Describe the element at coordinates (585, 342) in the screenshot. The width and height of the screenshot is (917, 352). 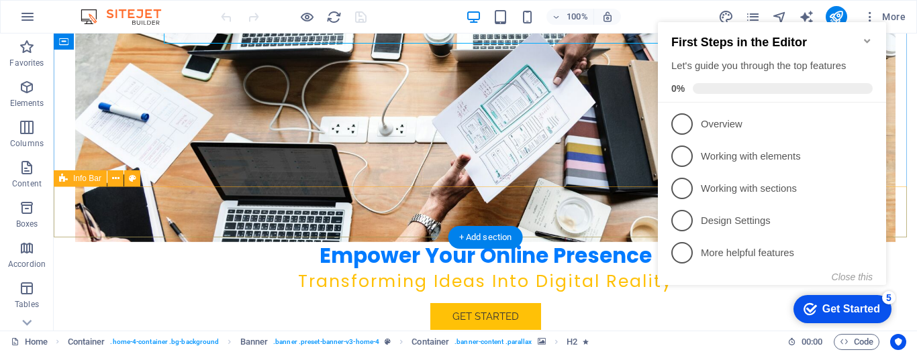
I see `i: Element contains an animation` at that location.